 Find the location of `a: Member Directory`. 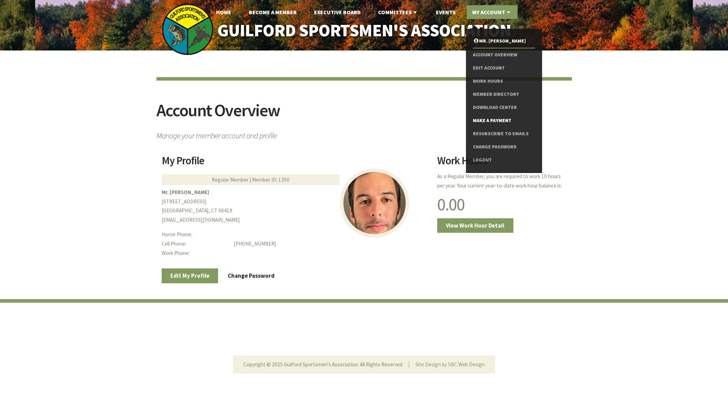

a: Member Directory is located at coordinates (503, 94).